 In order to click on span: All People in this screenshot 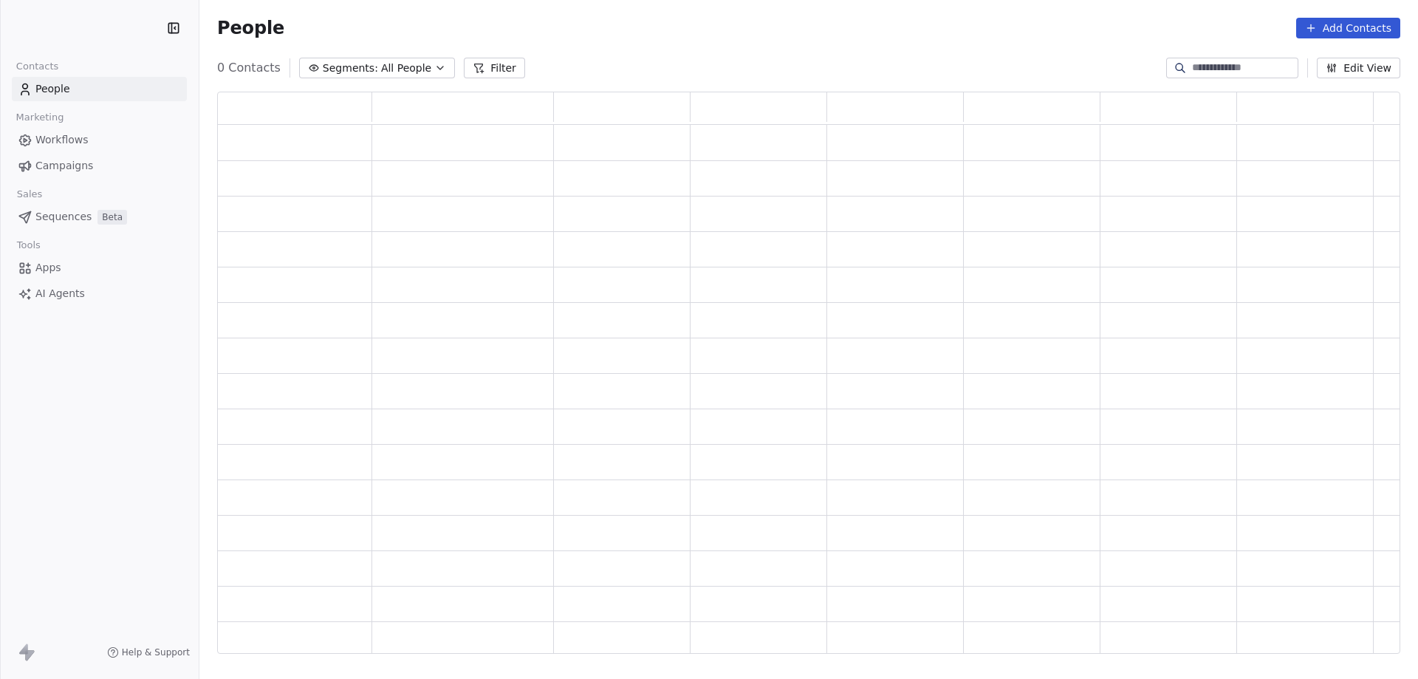, I will do `click(406, 68)`.